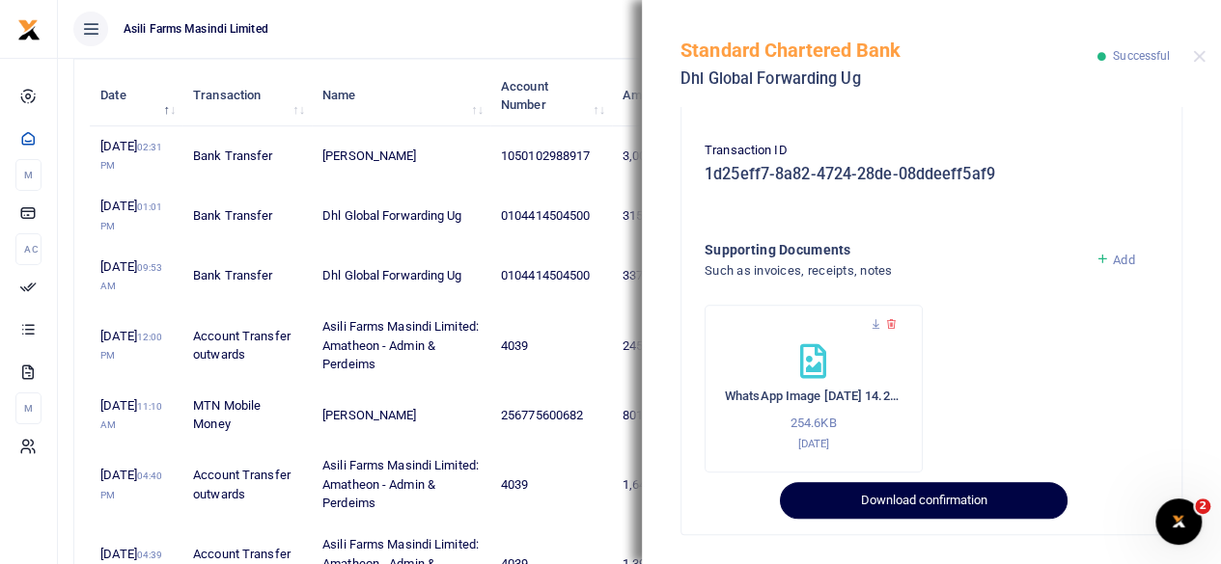  What do you see at coordinates (131, 216) in the screenshot?
I see `small: 01:01 PM` at bounding box center [131, 216].